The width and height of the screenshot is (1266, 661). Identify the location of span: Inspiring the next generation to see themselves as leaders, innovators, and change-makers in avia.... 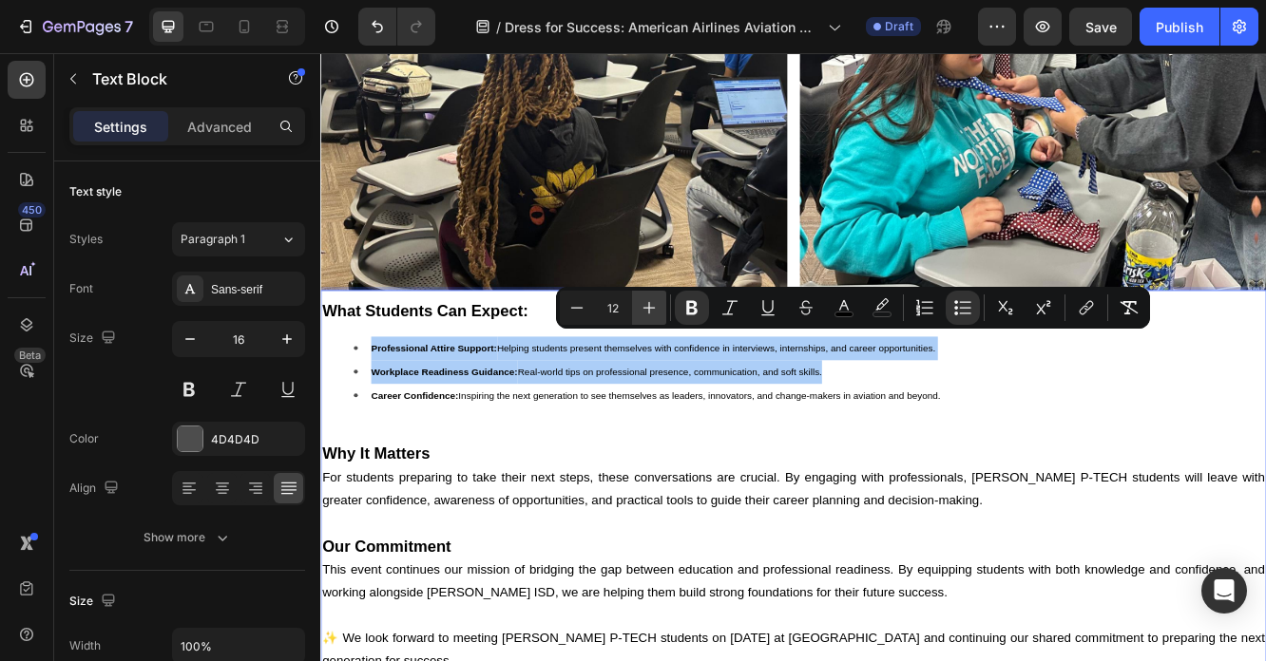
(404, 413).